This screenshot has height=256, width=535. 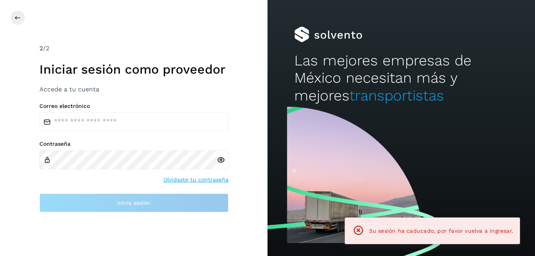 I want to click on h3: Accede a tu cuenta, so click(x=134, y=89).